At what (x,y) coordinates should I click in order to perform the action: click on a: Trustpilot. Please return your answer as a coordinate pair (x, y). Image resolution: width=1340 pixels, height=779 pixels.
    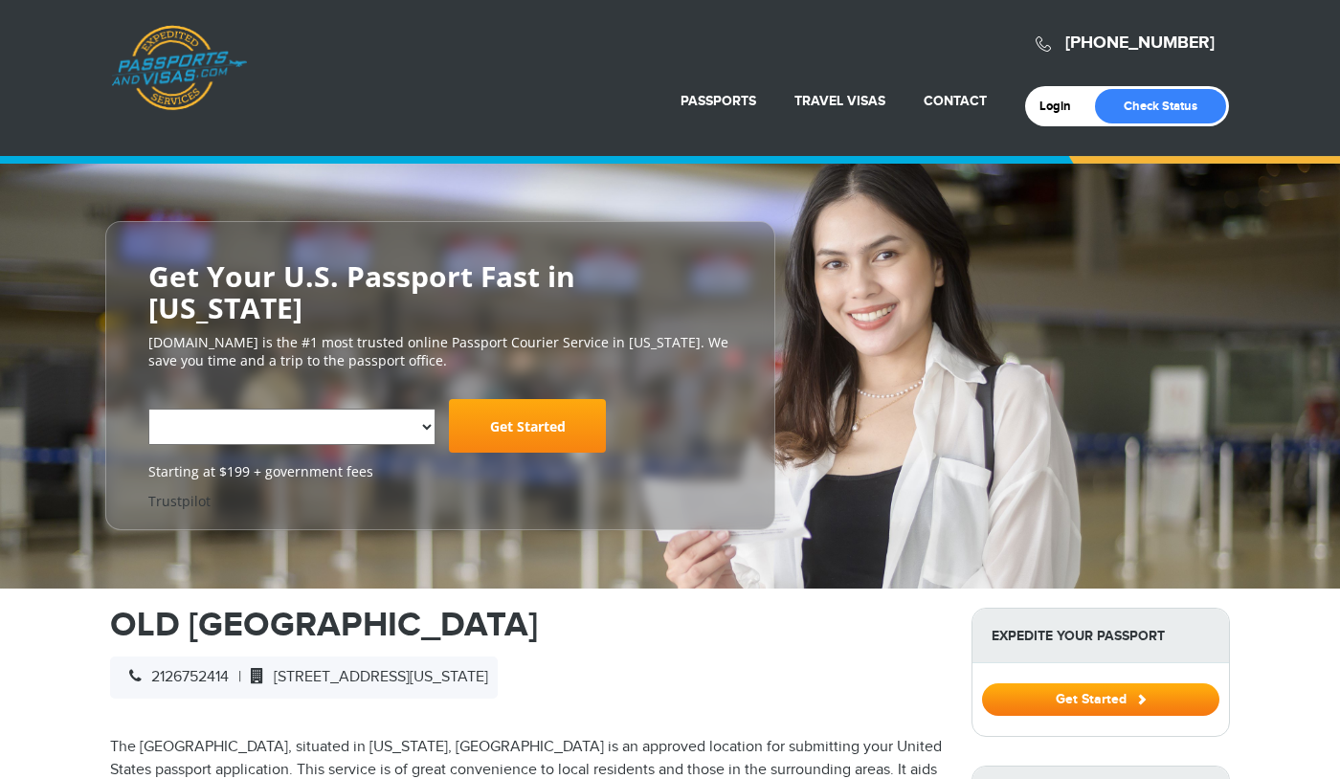
    Looking at the image, I should click on (179, 500).